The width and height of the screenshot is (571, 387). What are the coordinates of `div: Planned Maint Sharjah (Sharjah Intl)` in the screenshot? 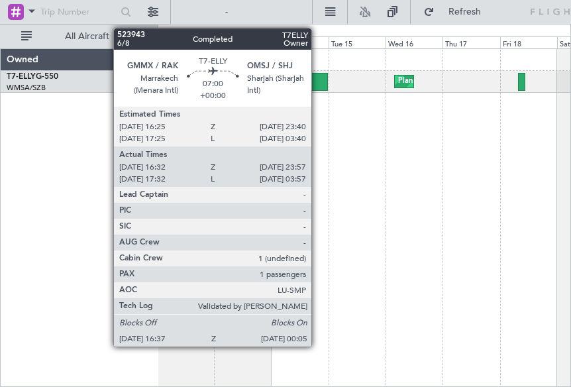 It's located at (457, 81).